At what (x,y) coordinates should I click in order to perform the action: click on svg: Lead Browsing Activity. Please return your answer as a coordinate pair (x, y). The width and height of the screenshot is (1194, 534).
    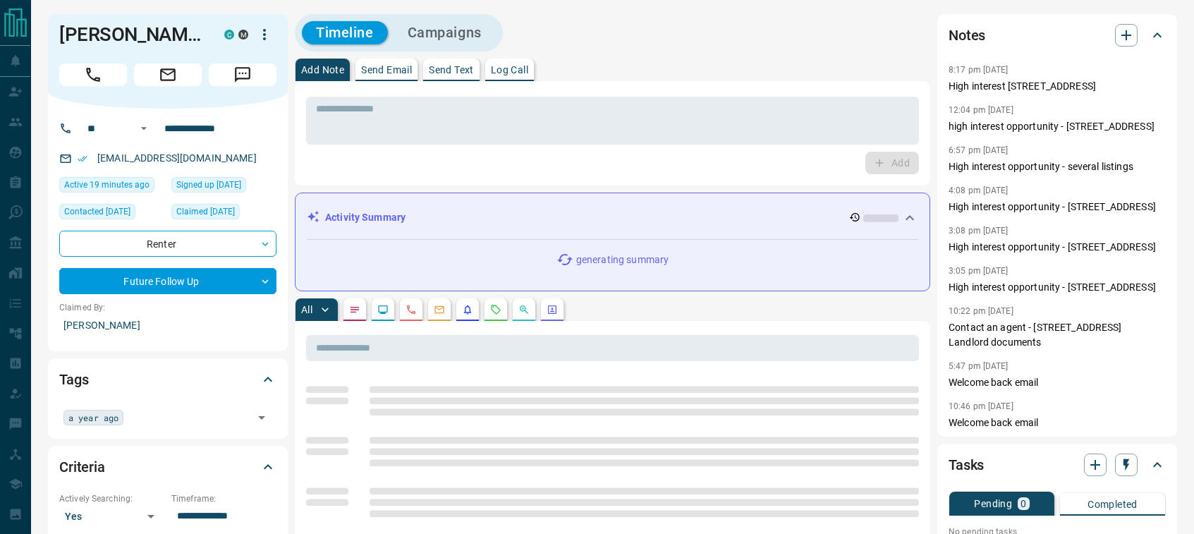
    Looking at the image, I should click on (383, 310).